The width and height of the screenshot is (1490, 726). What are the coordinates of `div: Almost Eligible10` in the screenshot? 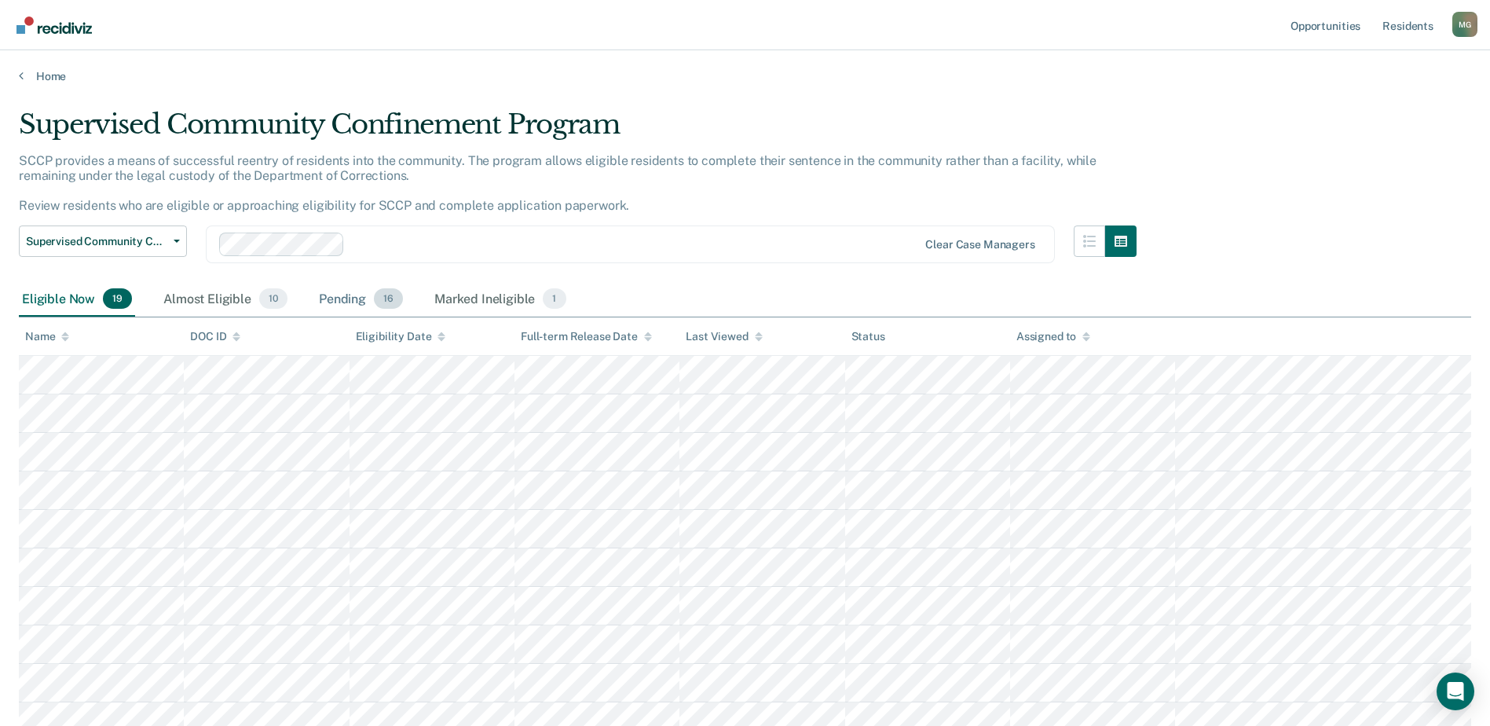 It's located at (225, 299).